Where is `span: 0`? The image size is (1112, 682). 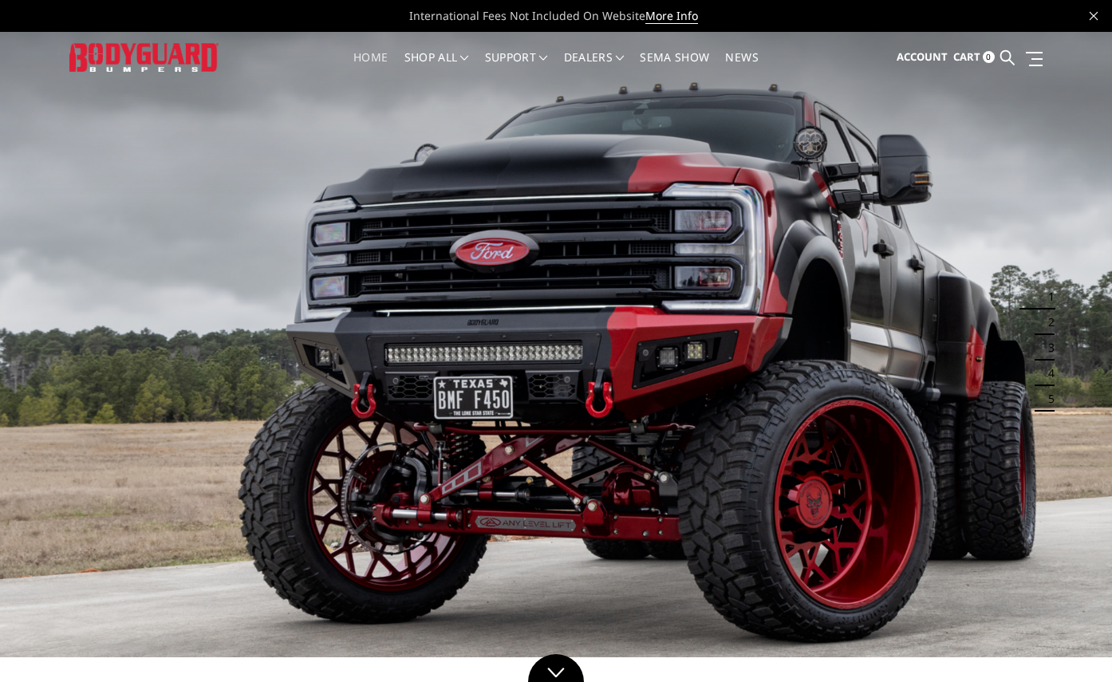 span: 0 is located at coordinates (988, 57).